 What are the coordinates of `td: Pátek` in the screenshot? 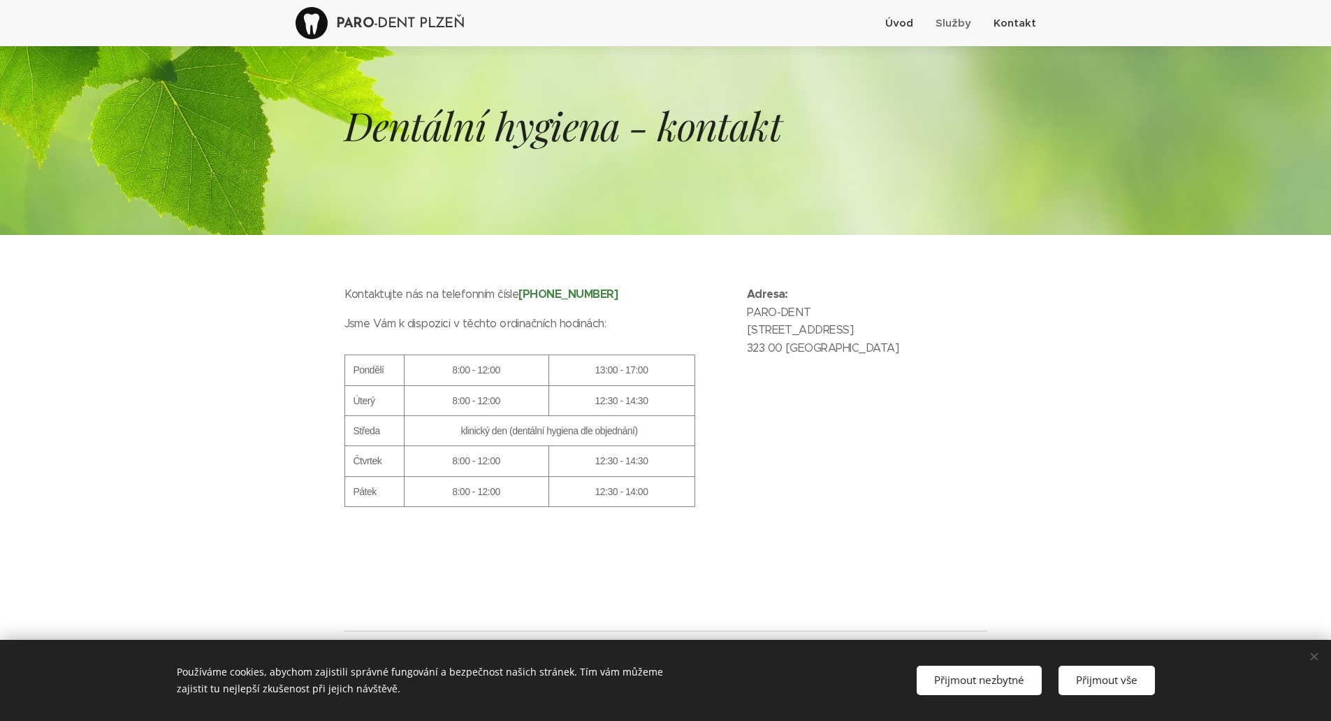 It's located at (374, 491).